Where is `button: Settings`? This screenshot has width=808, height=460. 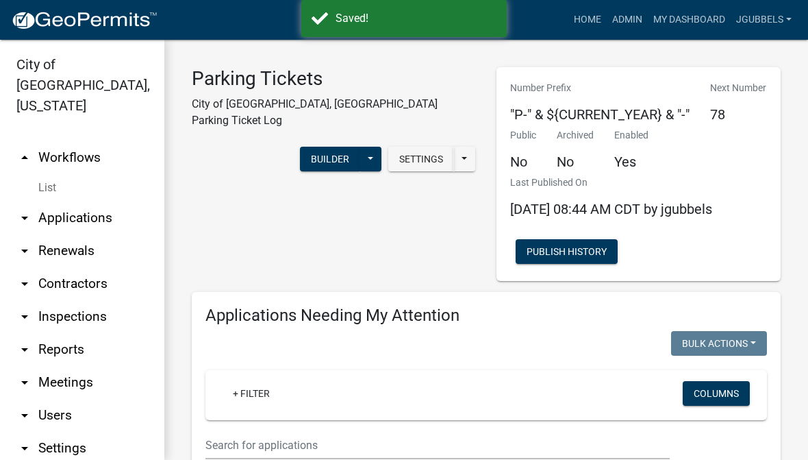 button: Settings is located at coordinates (421, 159).